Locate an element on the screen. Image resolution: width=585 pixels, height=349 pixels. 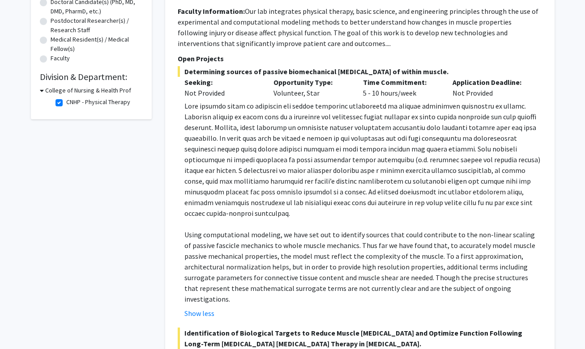
label: Medical Resident(s) / Medical Fellow(s) is located at coordinates (97, 44).